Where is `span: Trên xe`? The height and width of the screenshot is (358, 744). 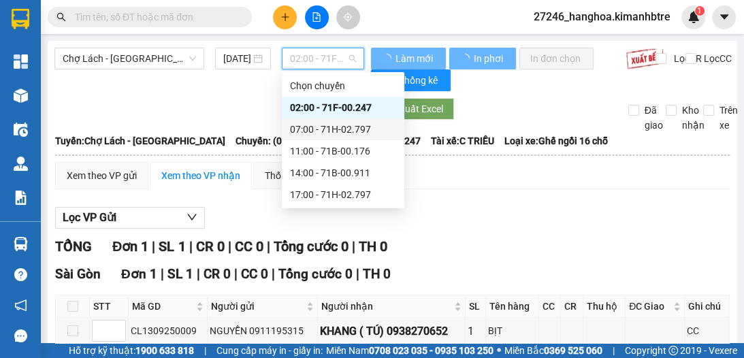
span: Trên xe is located at coordinates (729, 118).